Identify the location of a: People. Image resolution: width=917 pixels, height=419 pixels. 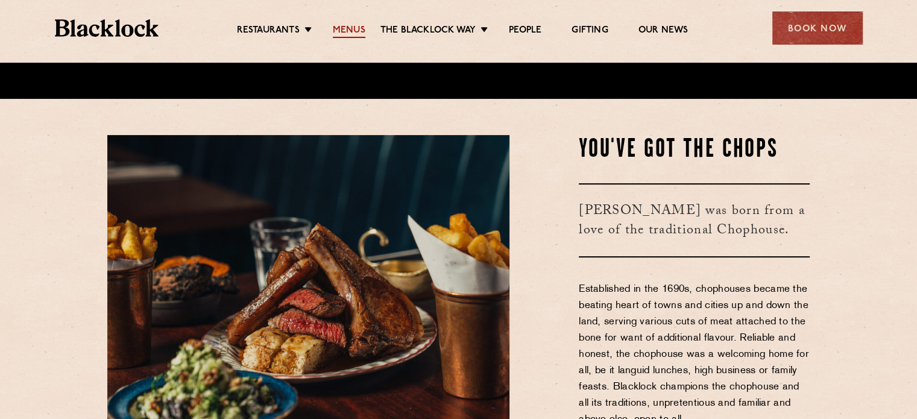
(525, 31).